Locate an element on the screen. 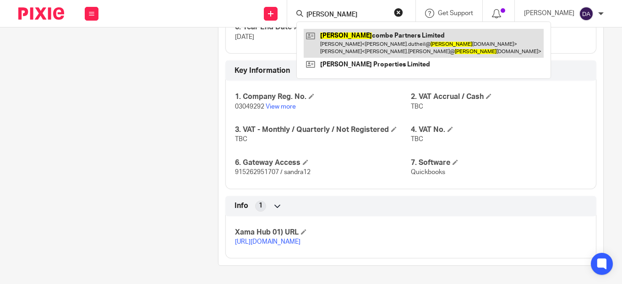  h4: 7. Software is located at coordinates (498, 162).